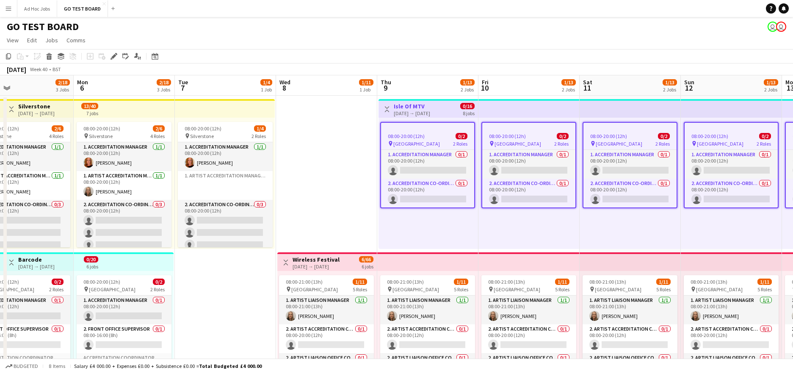  What do you see at coordinates (52, 40) in the screenshot?
I see `a: Jobs` at bounding box center [52, 40].